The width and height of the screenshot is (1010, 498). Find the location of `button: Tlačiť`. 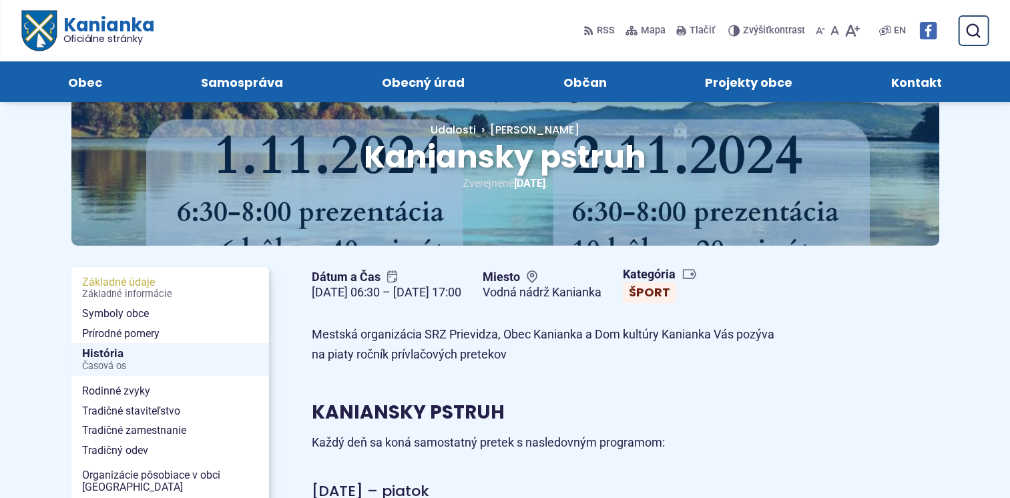

button: Tlačiť is located at coordinates (696, 31).